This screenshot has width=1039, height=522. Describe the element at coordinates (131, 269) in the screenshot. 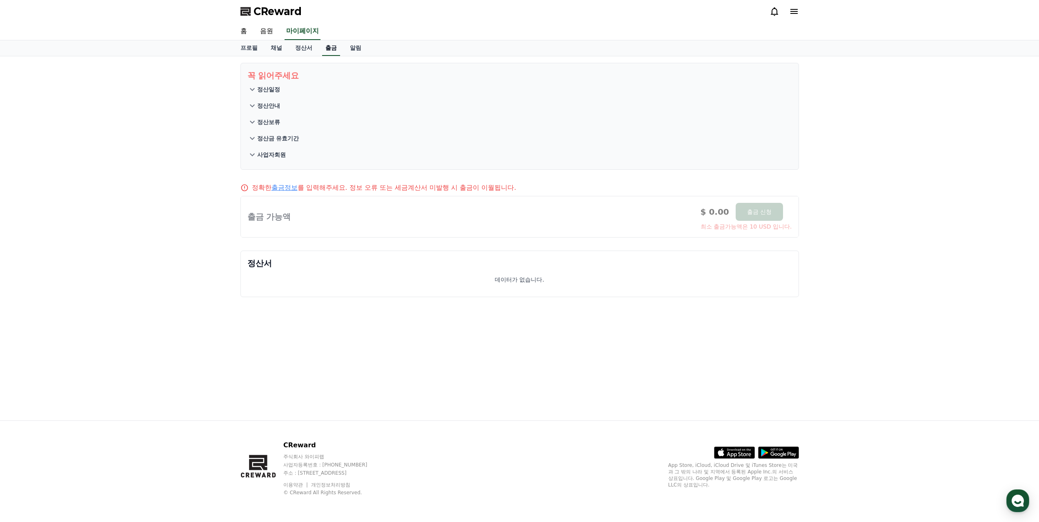

I see `a: 설정` at that location.